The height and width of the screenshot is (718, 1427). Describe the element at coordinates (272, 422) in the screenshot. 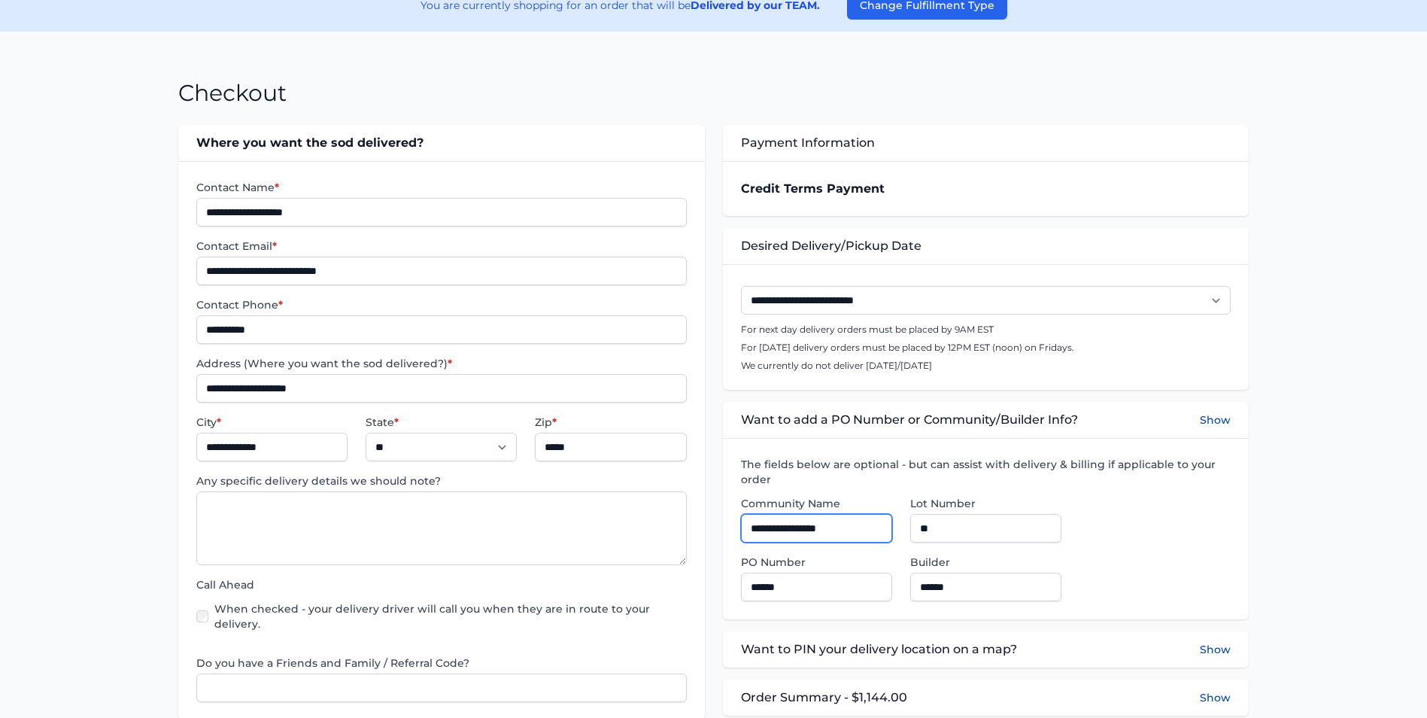

I see `label: City` at that location.